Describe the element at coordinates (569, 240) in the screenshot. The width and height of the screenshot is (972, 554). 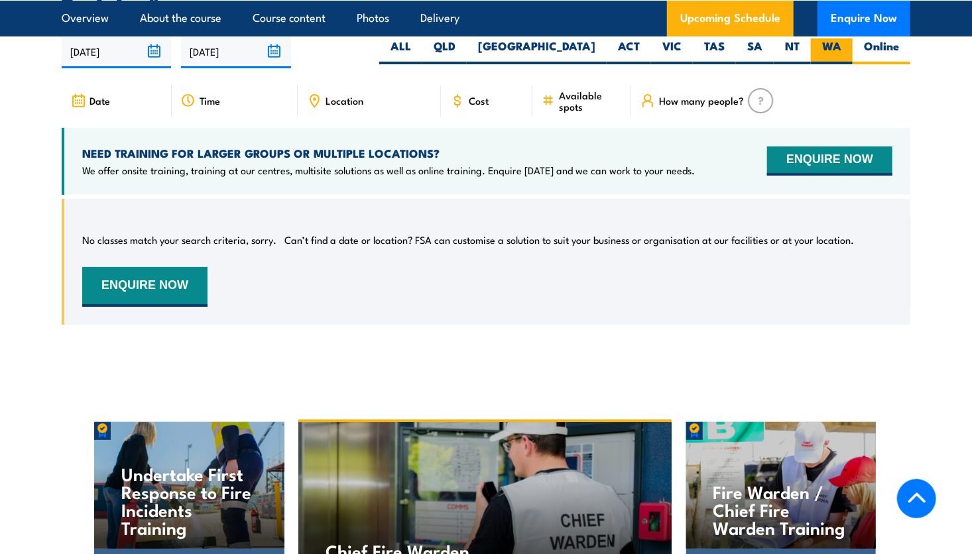
I see `p: Can’t find a date or location? FSA can customise a solution to suit your business or organisation...` at that location.